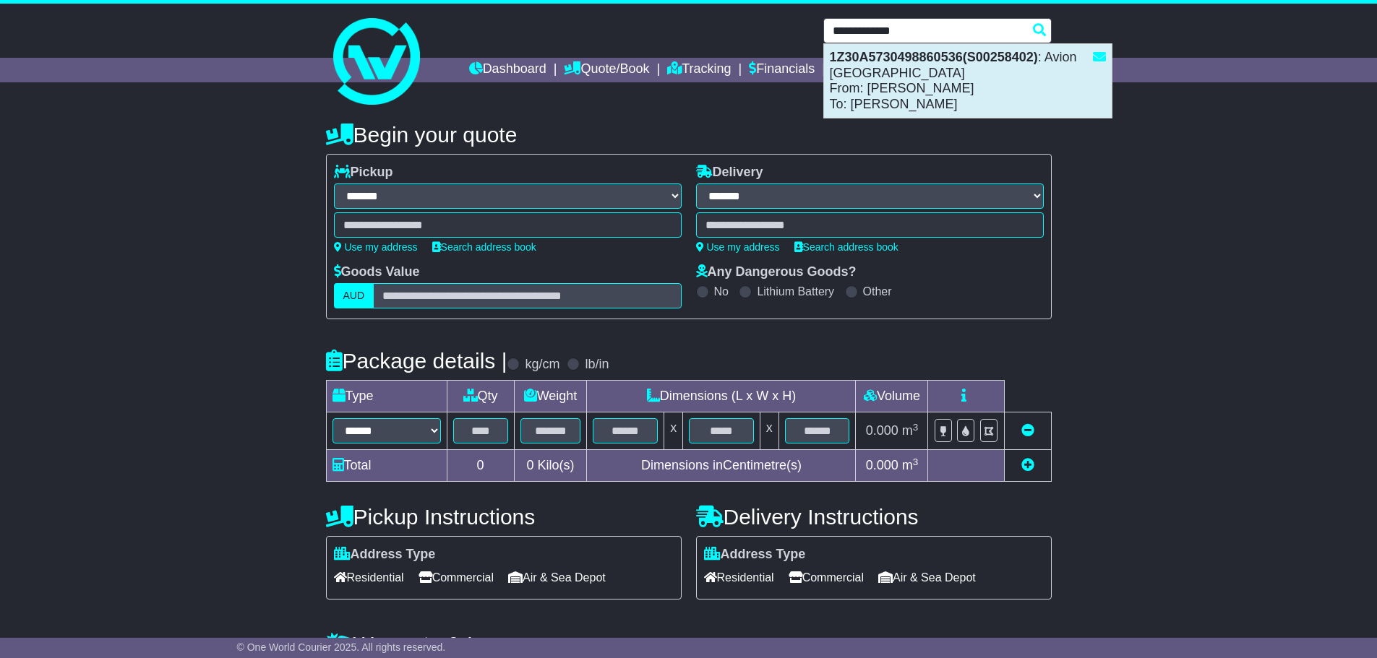 The image size is (1377, 658). I want to click on label: Lithium Battery, so click(795, 291).